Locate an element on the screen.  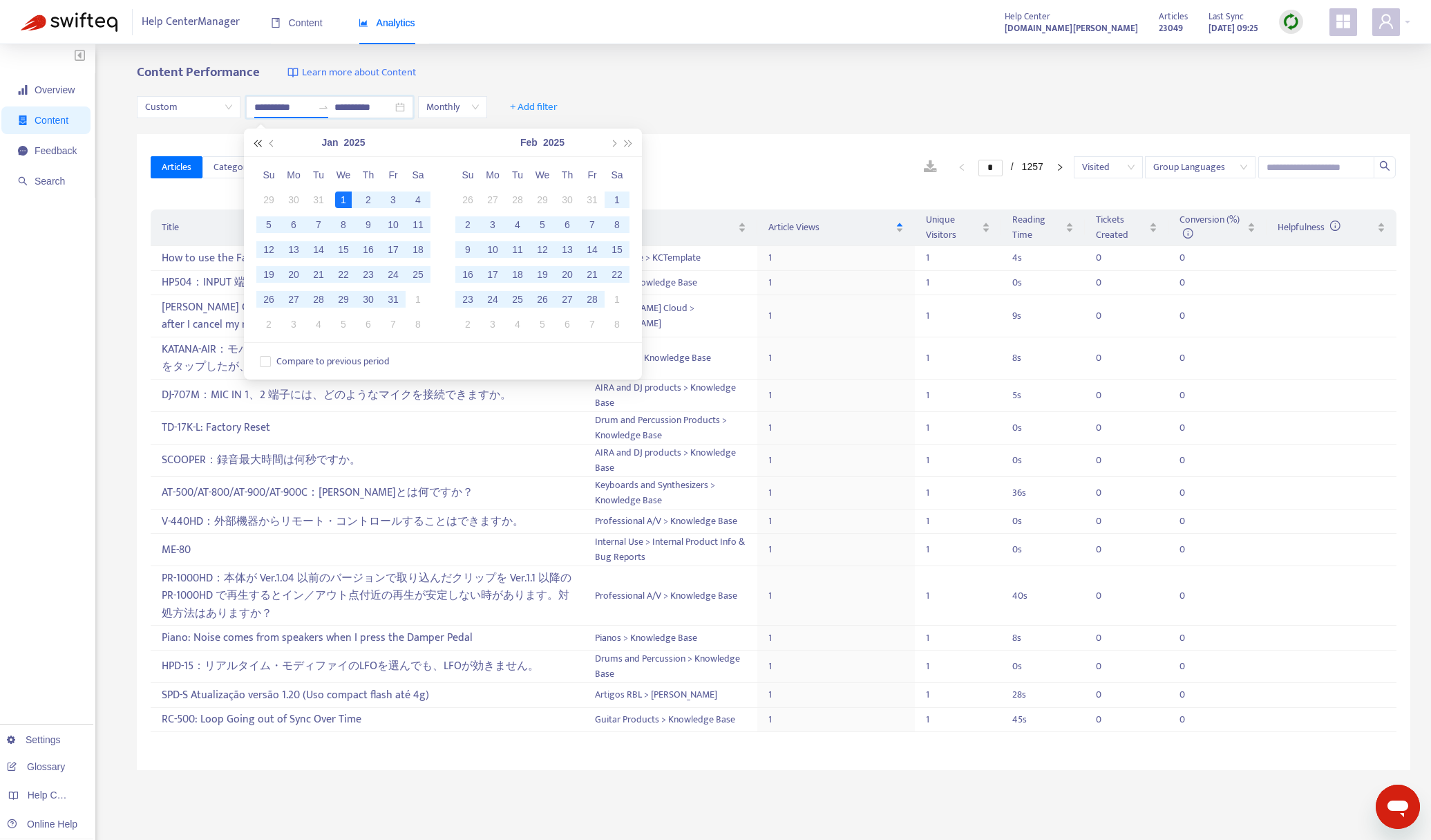
th: Tickets Created is located at coordinates (1127, 227).